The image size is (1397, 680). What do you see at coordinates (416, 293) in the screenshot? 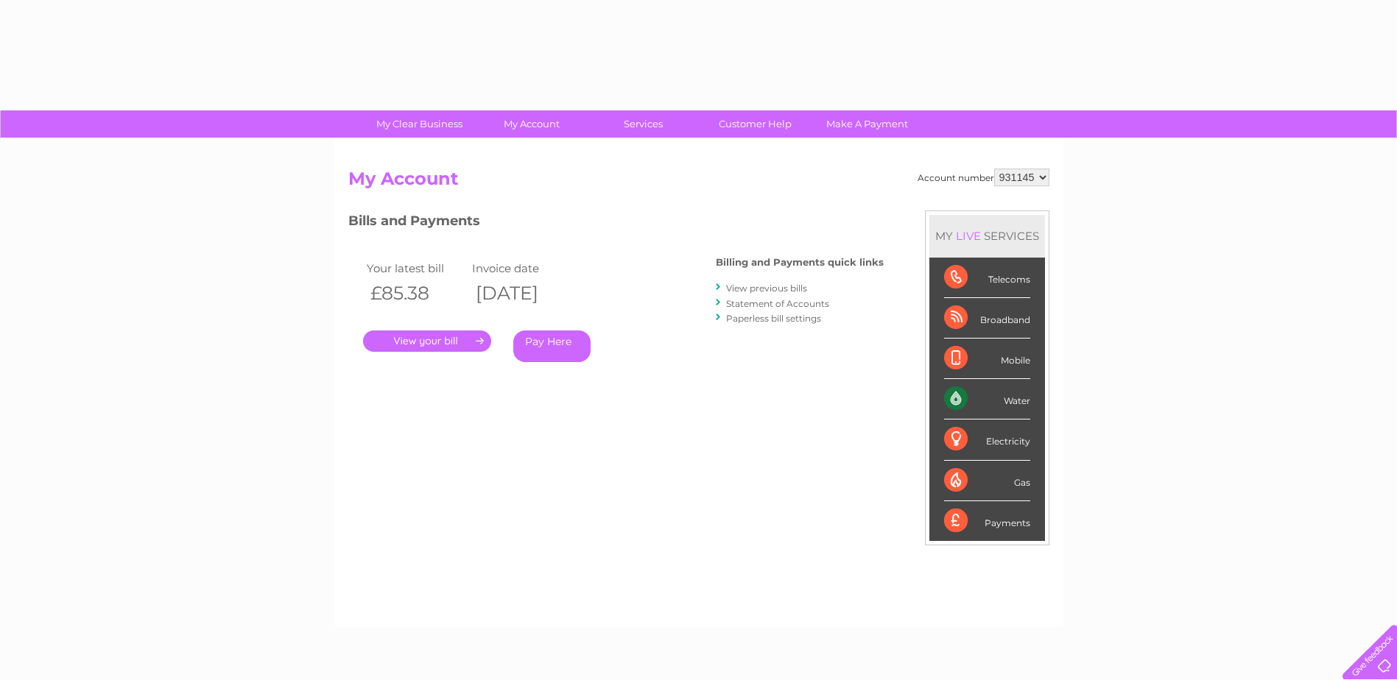
I see `th: £85.38` at bounding box center [416, 293].